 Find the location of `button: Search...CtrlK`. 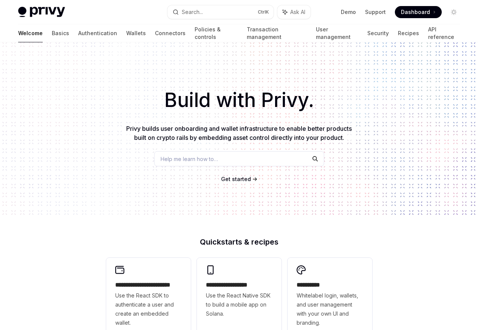

button: Search...CtrlK is located at coordinates (220, 12).